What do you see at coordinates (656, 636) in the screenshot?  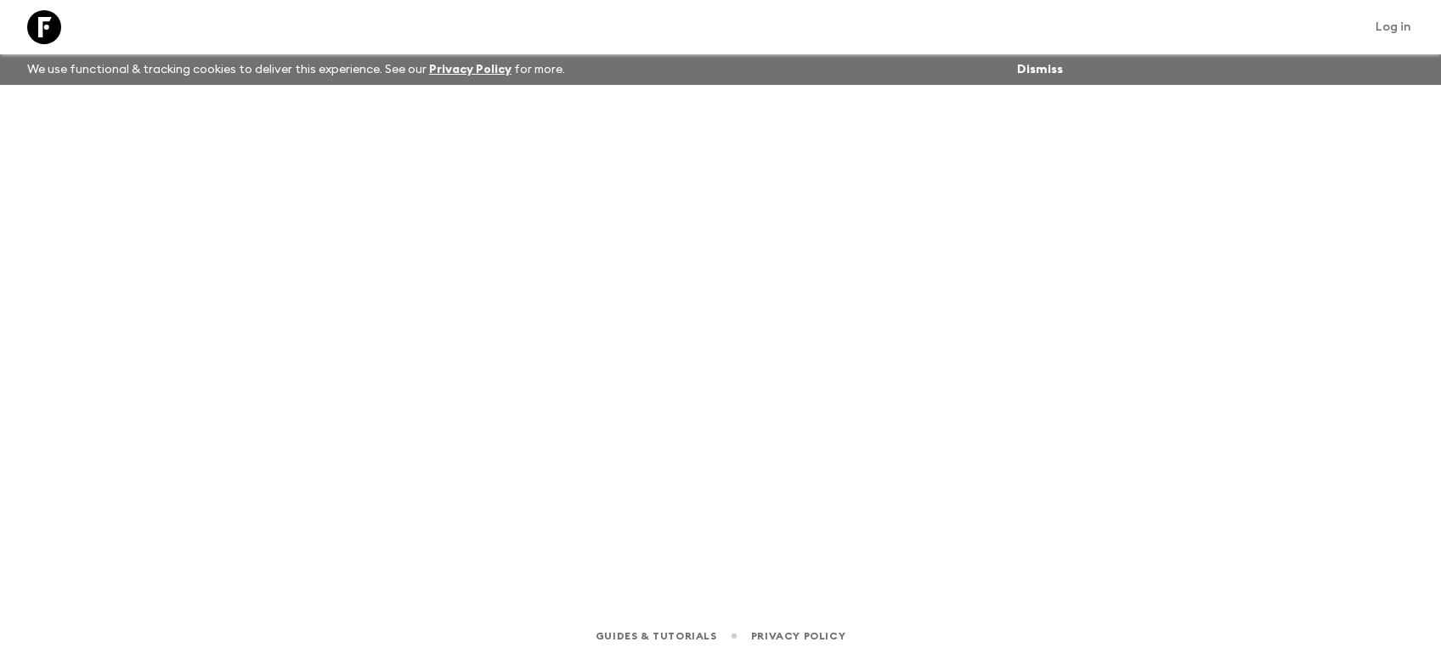 I see `a: Guides & Tutorials` at bounding box center [656, 636].